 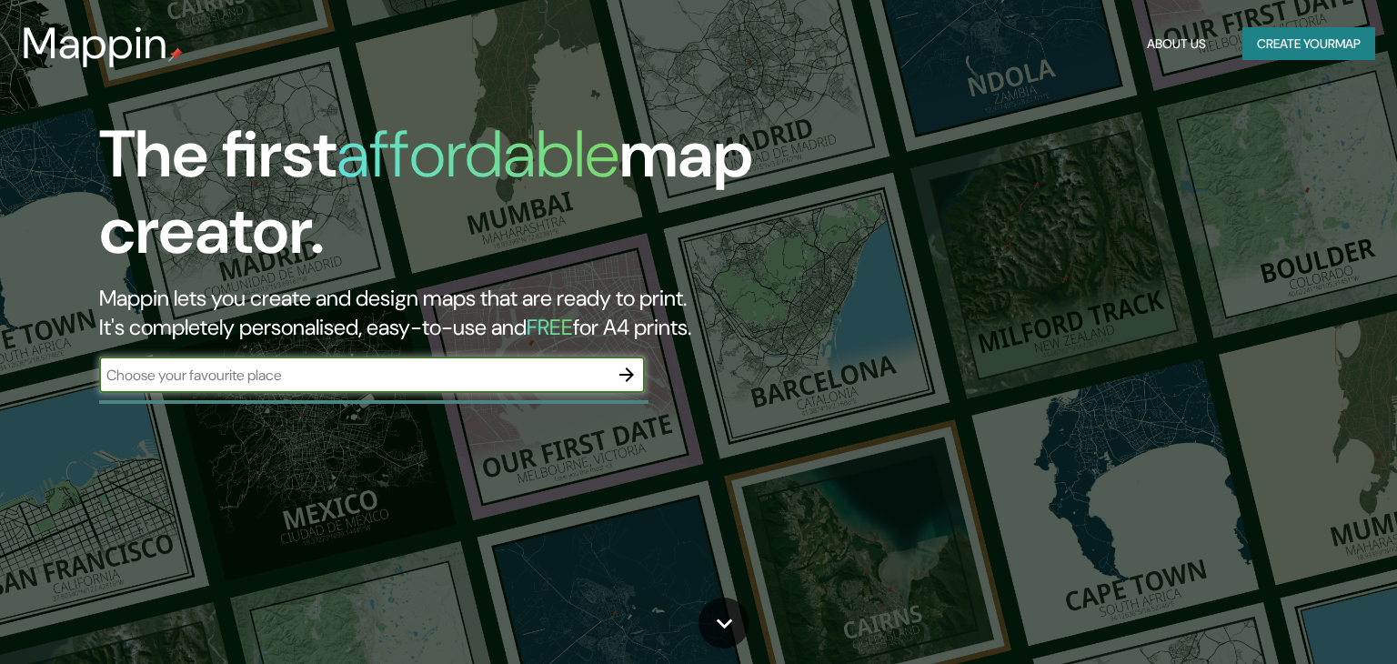 I want to click on button: About Us, so click(x=1176, y=44).